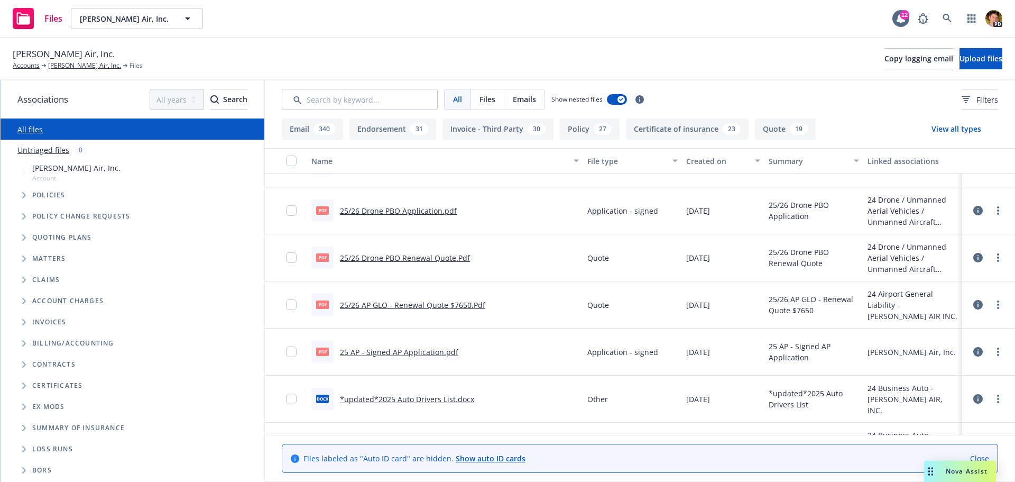 Image resolution: width=1015 pixels, height=482 pixels. What do you see at coordinates (445, 161) in the screenshot?
I see `button: Name` at bounding box center [445, 161].